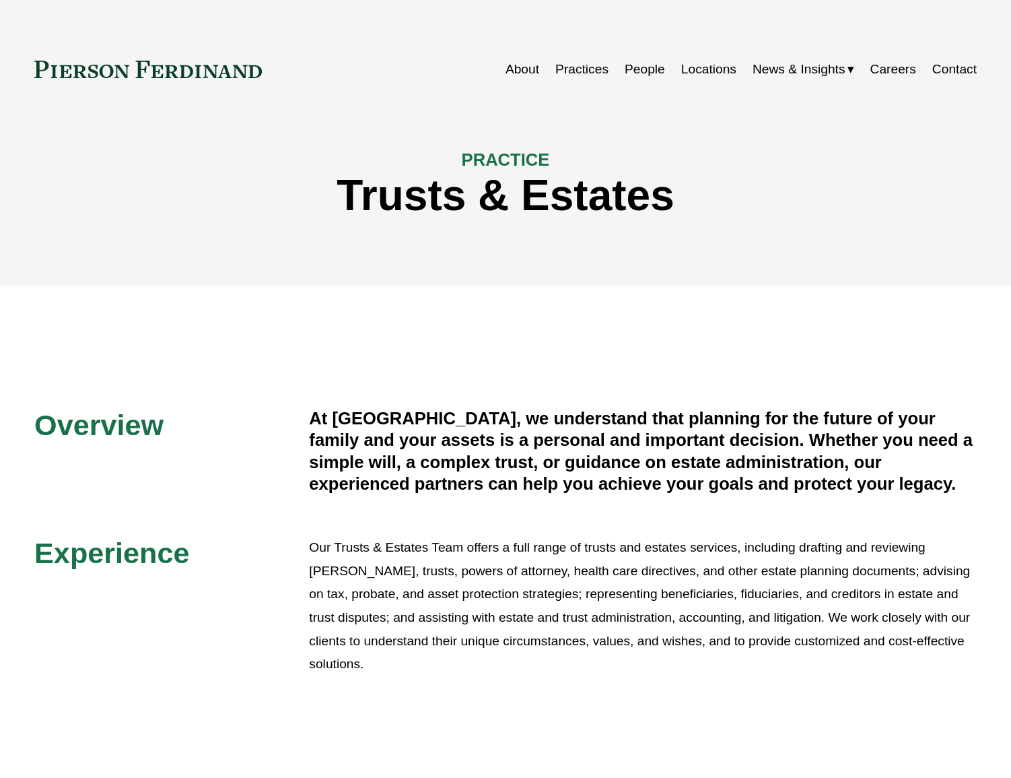 The width and height of the screenshot is (1011, 778). I want to click on span: Experience, so click(112, 553).